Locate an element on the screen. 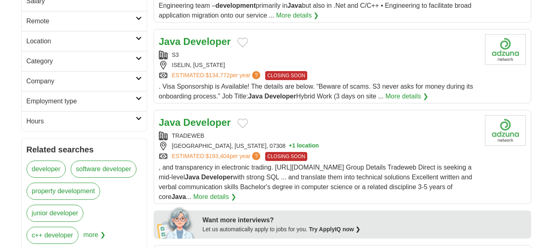  a: junior developer is located at coordinates (55, 213).